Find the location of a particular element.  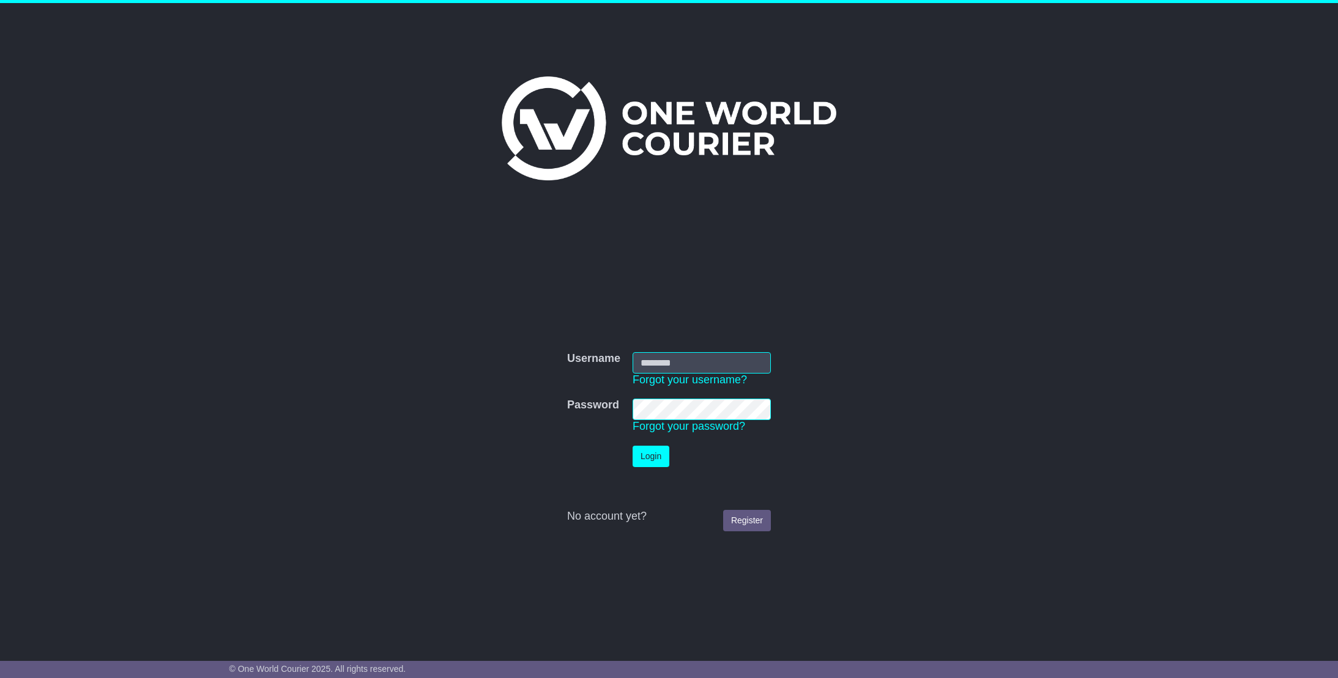

img: One World is located at coordinates (669, 128).